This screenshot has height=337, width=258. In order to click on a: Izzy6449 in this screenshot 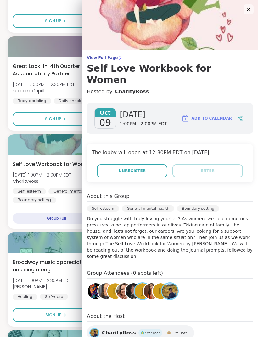, I will do `click(151, 291)`.